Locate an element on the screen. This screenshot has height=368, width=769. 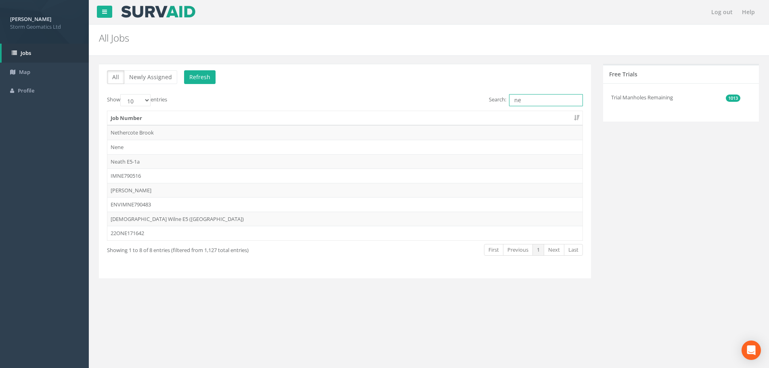
h2: All Jobs is located at coordinates (373, 38).